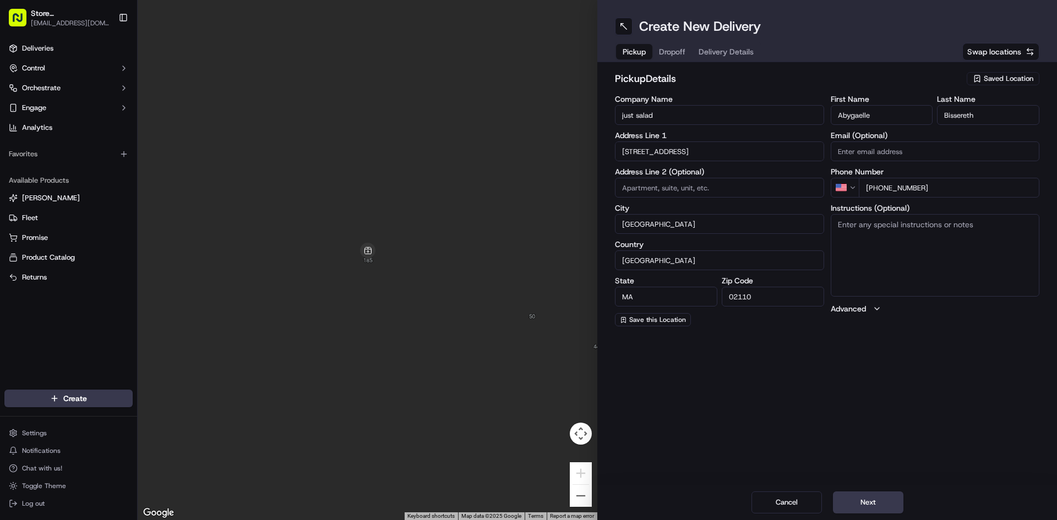 This screenshot has width=1057, height=520. What do you see at coordinates (672, 52) in the screenshot?
I see `span: Dropoff` at bounding box center [672, 52].